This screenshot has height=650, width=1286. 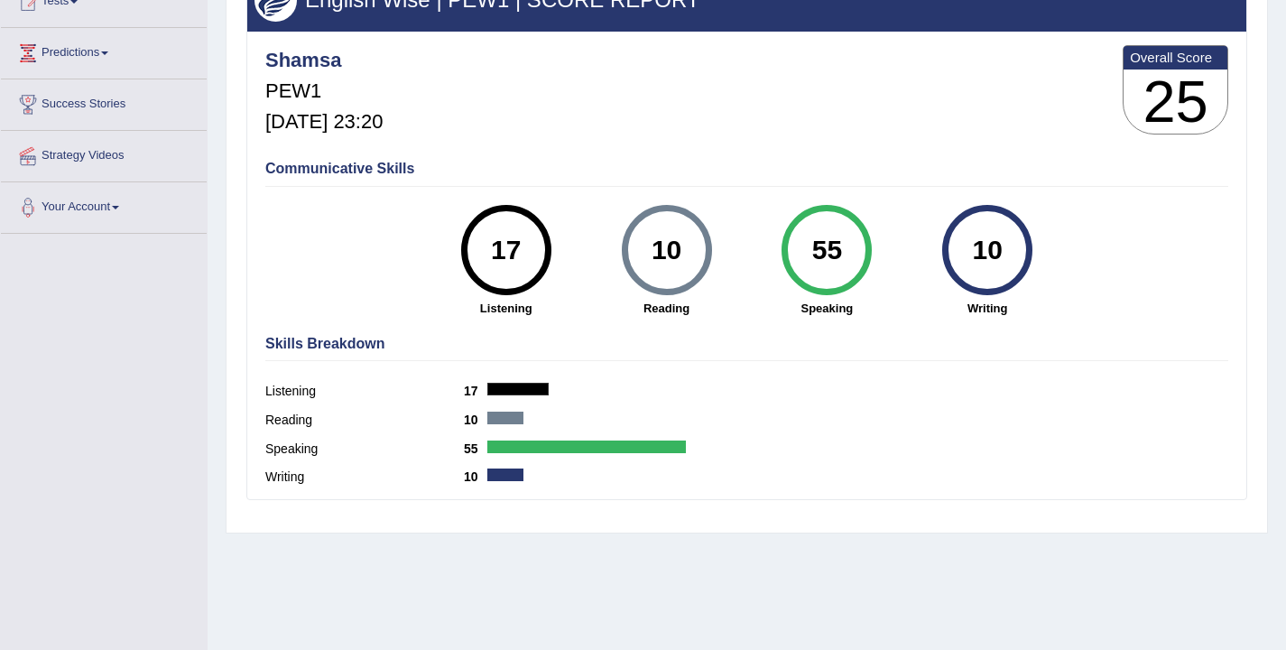 I want to click on b: Overall Score, so click(x=1175, y=57).